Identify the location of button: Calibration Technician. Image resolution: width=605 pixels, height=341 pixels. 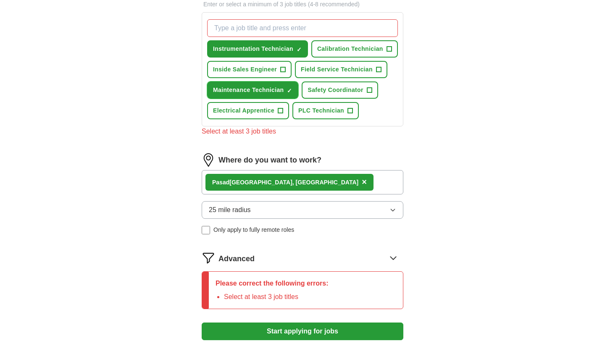
(354, 49).